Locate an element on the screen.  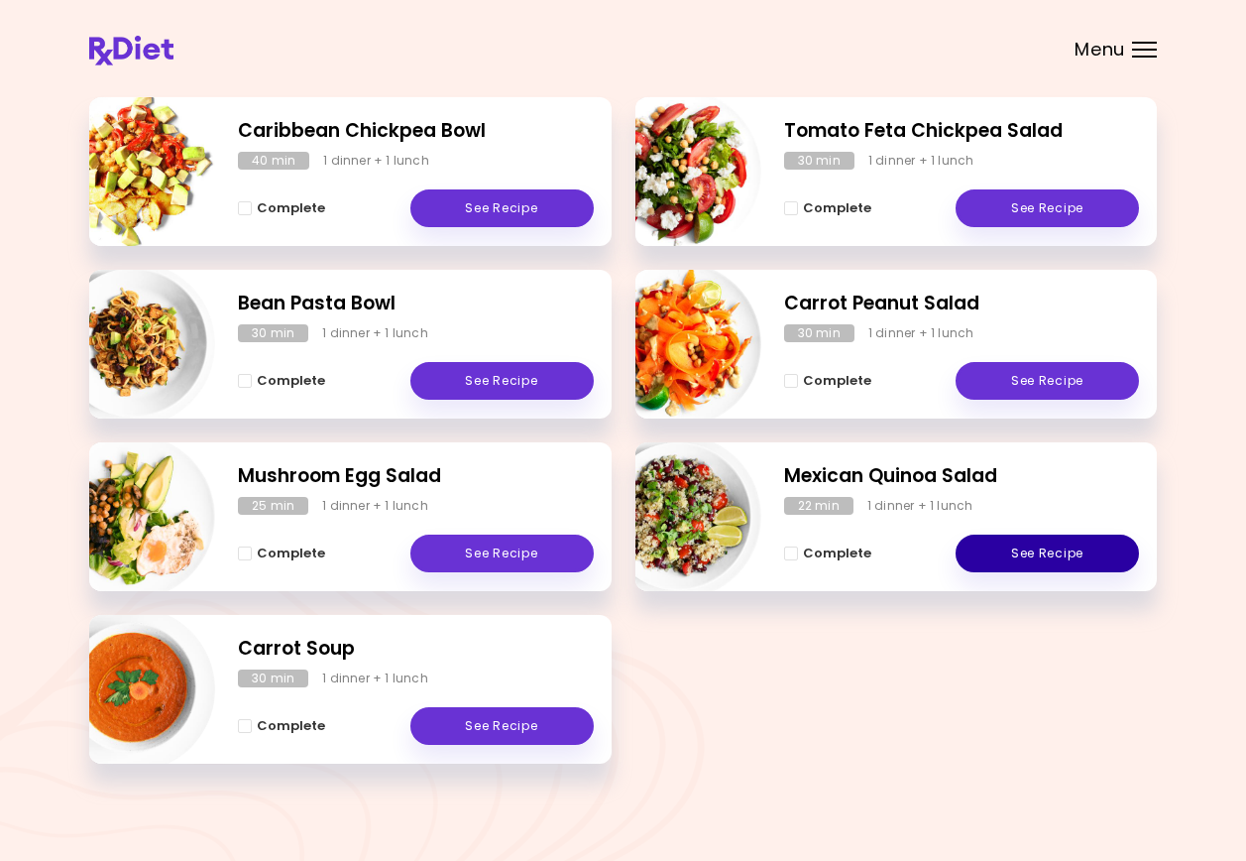
div: 40 min is located at coordinates (274, 161).